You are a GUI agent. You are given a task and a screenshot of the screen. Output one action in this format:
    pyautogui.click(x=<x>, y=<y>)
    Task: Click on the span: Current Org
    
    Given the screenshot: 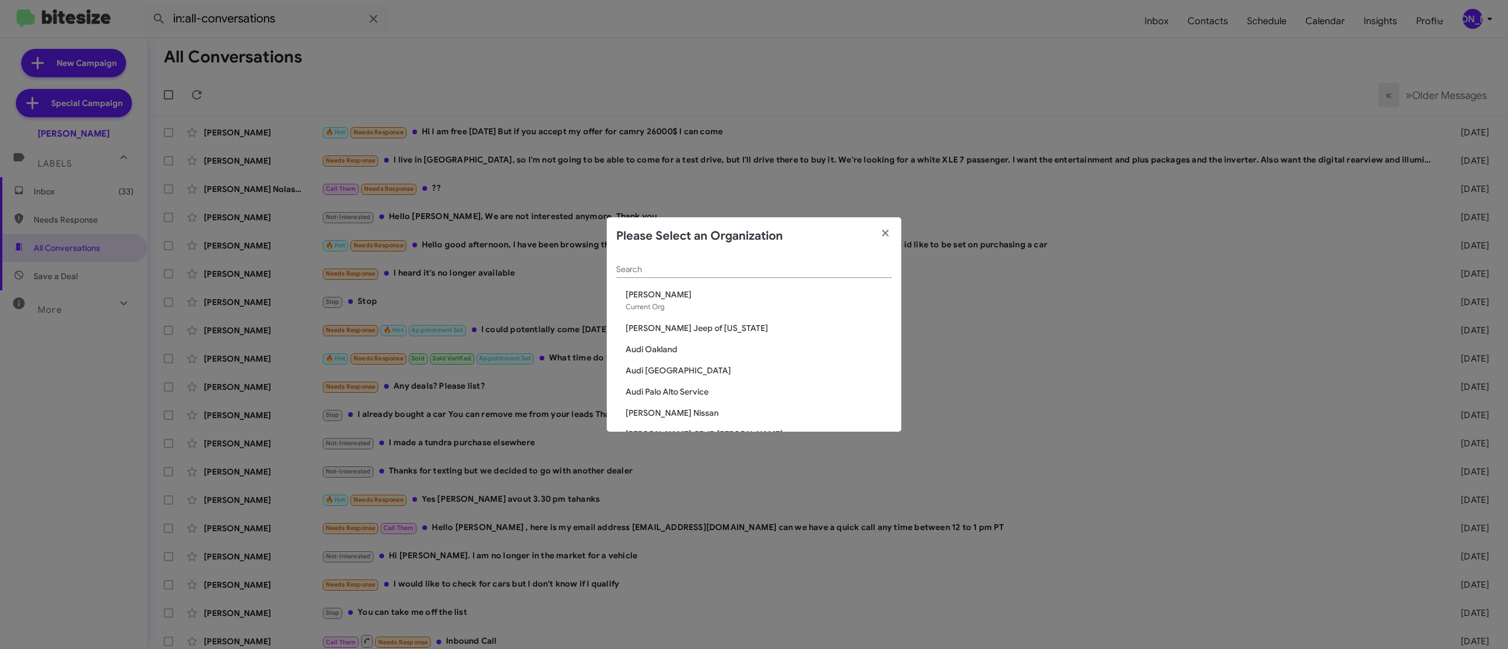 What is the action you would take?
    pyautogui.click(x=645, y=306)
    